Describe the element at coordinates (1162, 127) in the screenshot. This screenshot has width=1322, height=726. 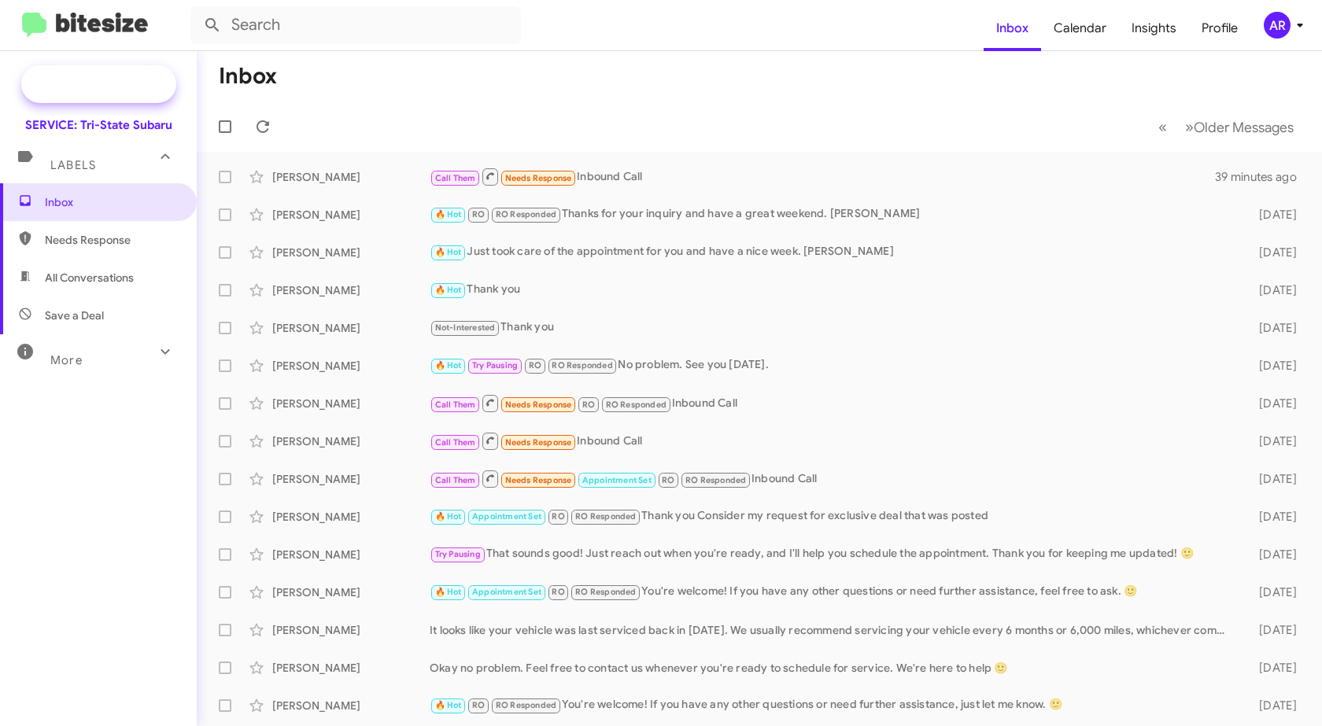
I see `button: Previous` at that location.